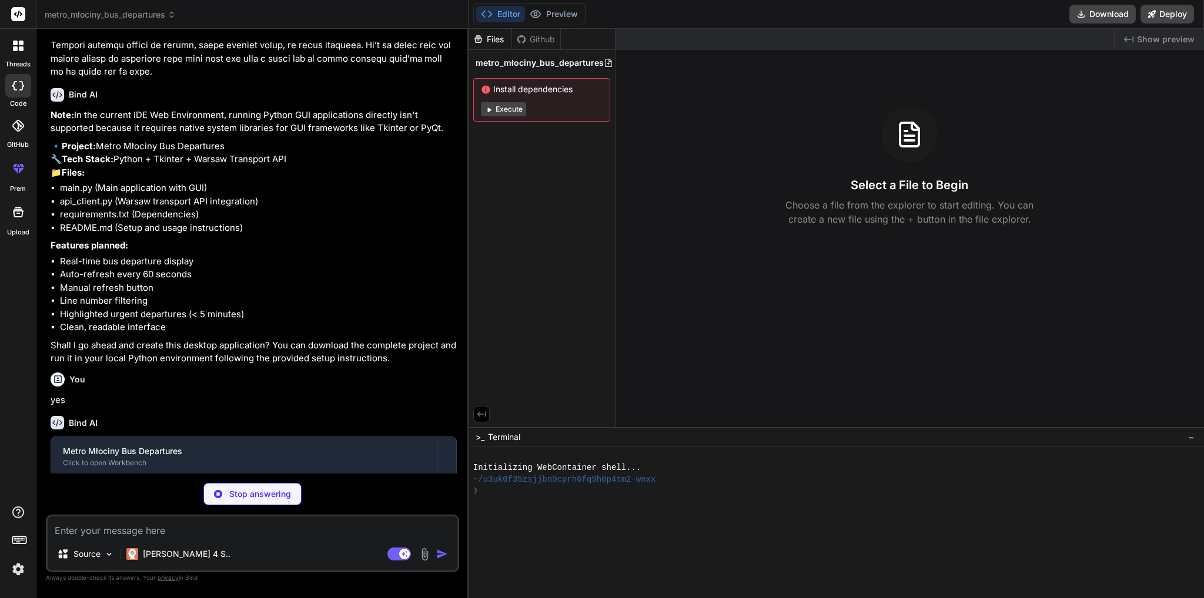 This screenshot has height=598, width=1204. Describe the element at coordinates (258, 202) in the screenshot. I see `li: api_client.py (Warsaw transport API integration)` at that location.